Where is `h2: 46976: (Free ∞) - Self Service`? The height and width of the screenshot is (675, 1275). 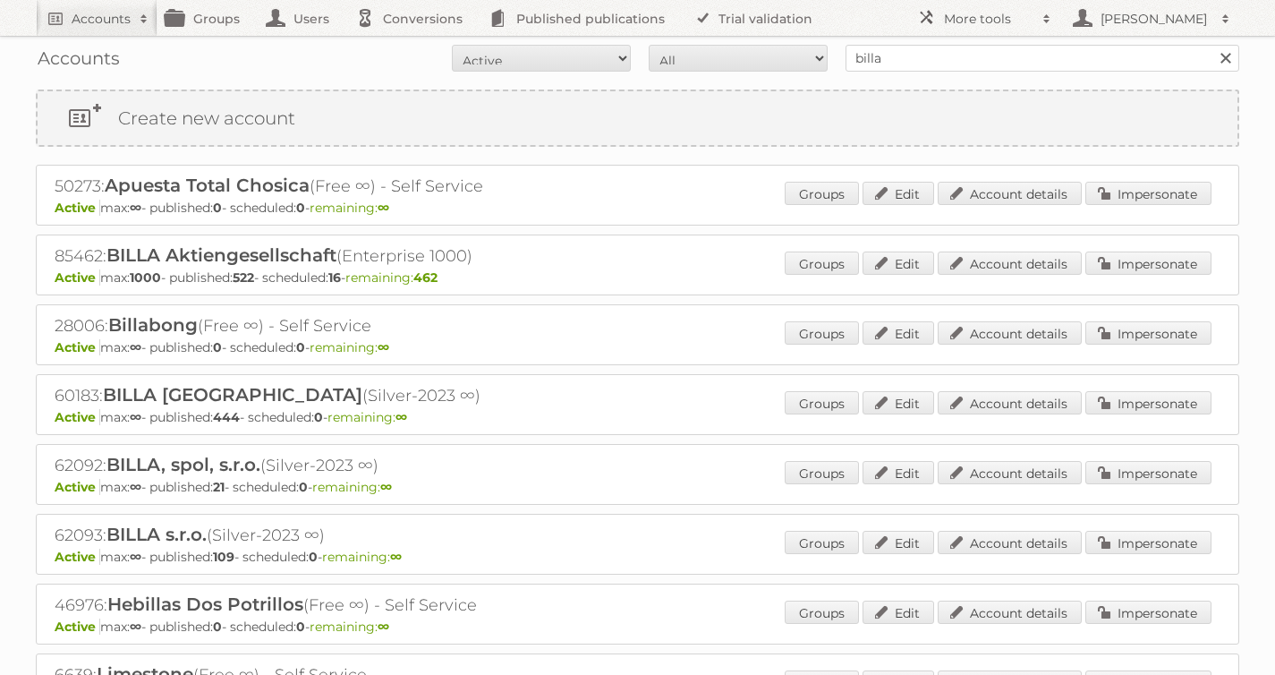 h2: 46976: (Free ∞) - Self Service is located at coordinates (368, 605).